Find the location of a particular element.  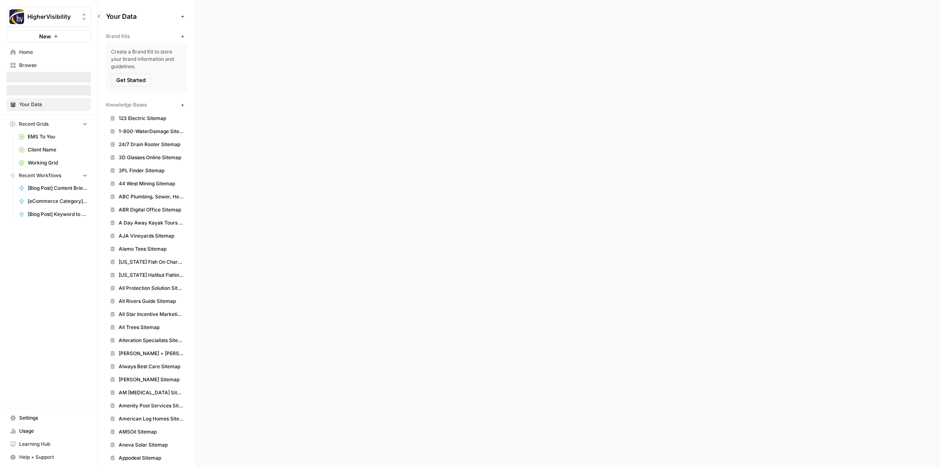

a: Client Name is located at coordinates (53, 150).